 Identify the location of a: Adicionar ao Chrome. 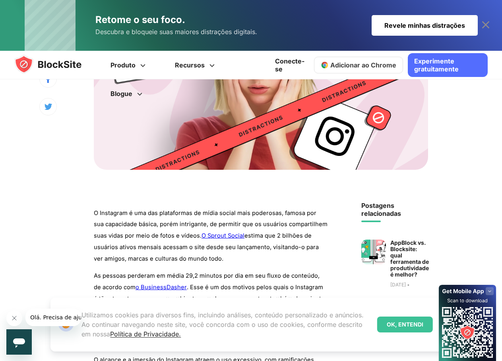
(358, 65).